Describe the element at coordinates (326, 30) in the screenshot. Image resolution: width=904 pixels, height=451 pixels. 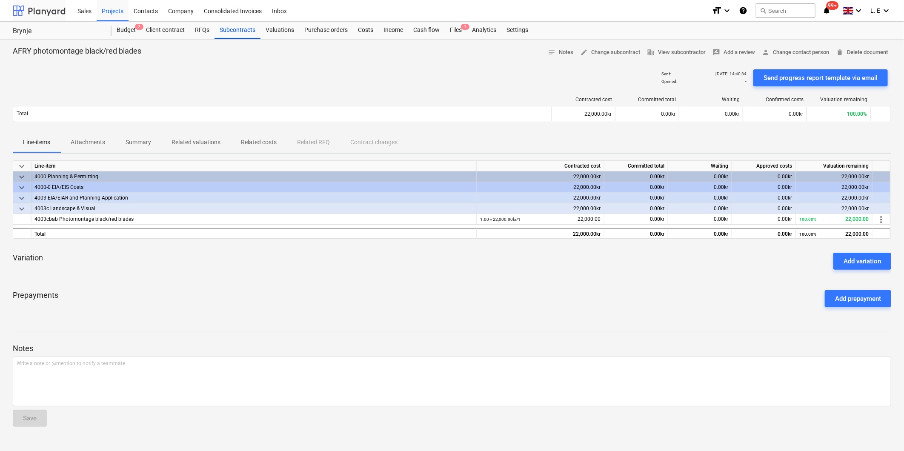
I see `div: Purchase orders` at that location.